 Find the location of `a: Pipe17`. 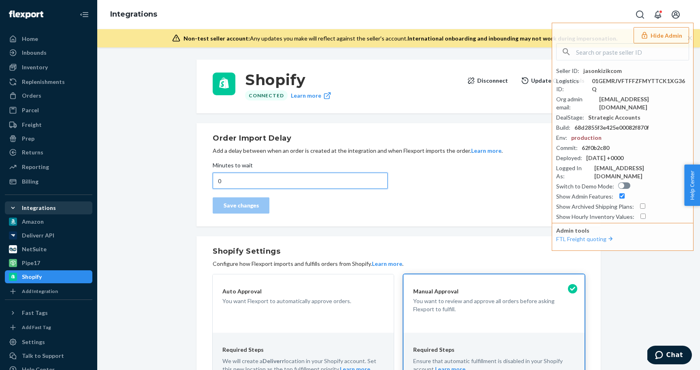

a: Pipe17 is located at coordinates (49, 263).